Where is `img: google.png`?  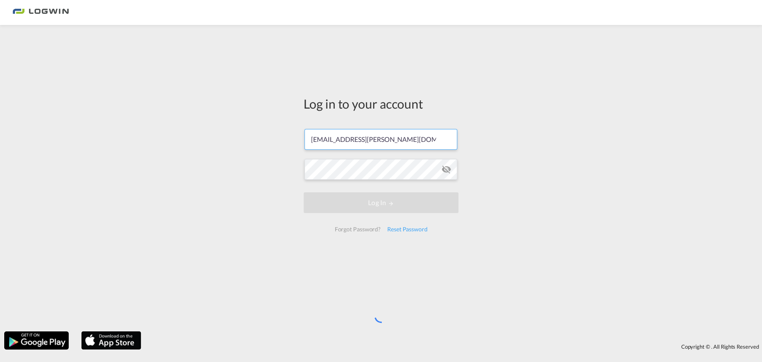 img: google.png is located at coordinates (36, 341).